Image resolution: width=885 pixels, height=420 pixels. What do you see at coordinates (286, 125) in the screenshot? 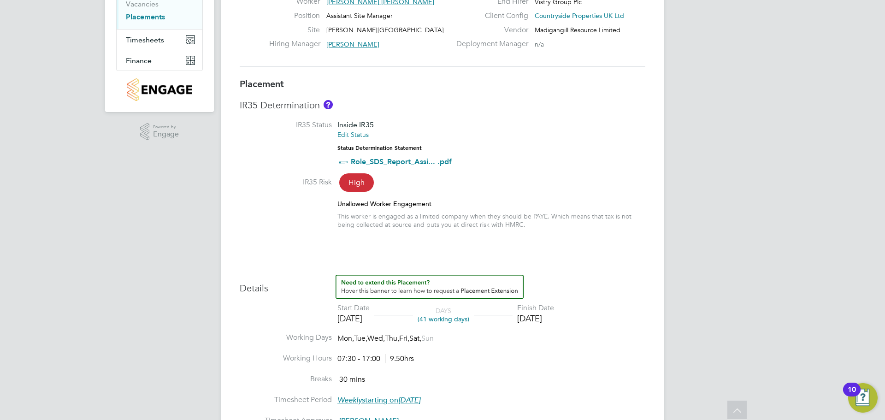
I see `label: IR35 Status` at bounding box center [286, 125].